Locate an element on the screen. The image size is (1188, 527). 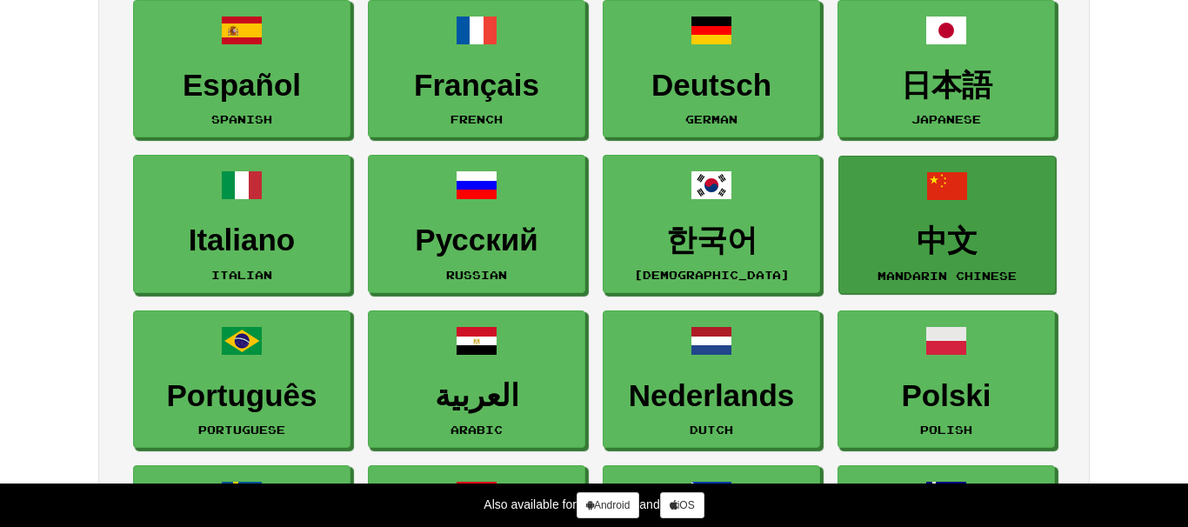
small: Portuguese is located at coordinates (242, 429).